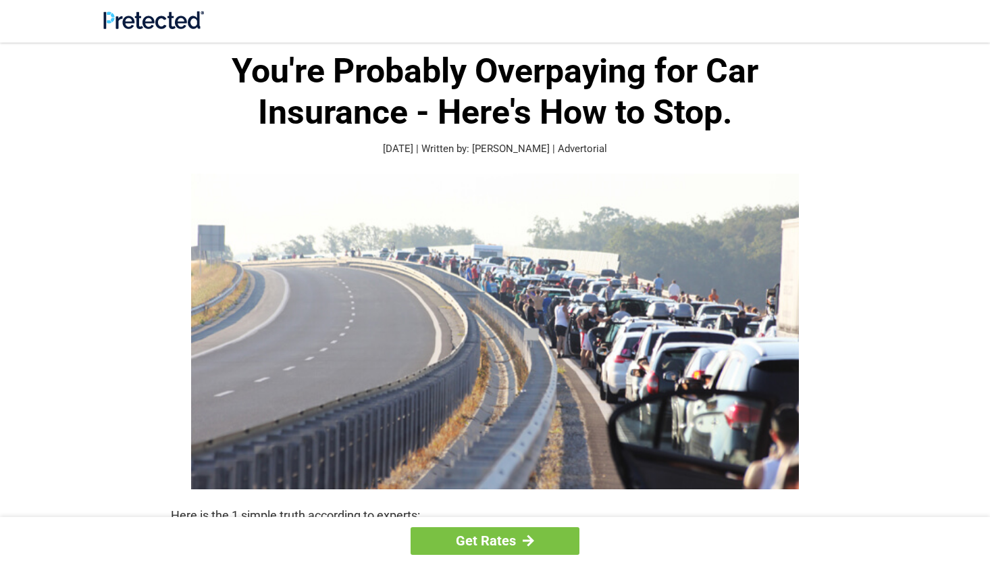  I want to click on p: Here is the 1 simple truth according to experts:, so click(495, 515).